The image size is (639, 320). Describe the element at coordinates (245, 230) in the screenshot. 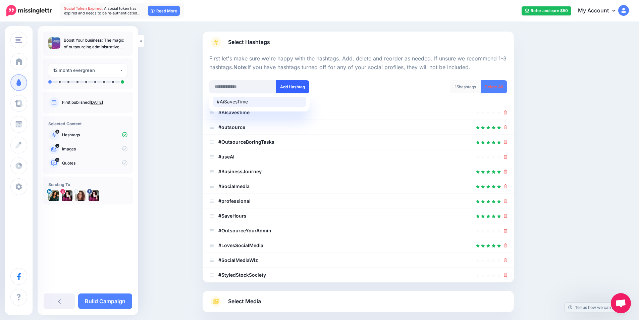

I see `b: #OutsourceYourAdmin` at that location.